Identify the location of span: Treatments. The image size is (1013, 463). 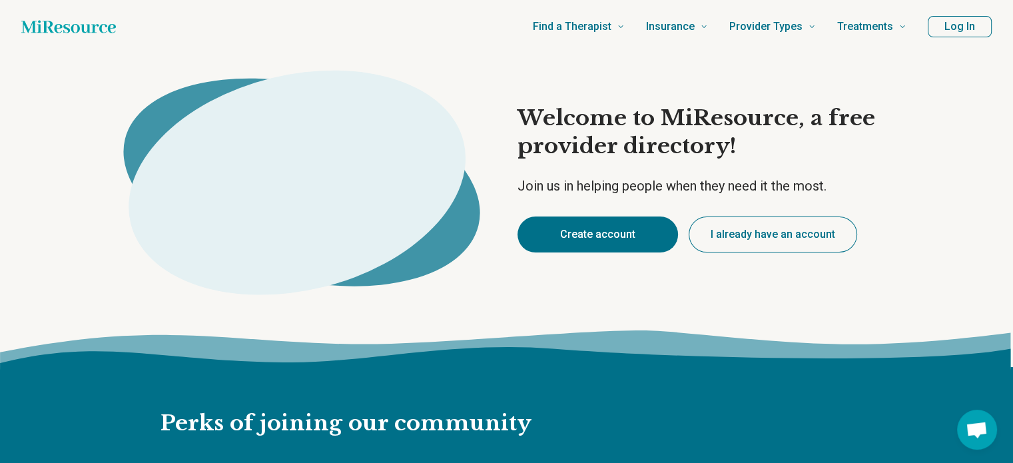
(865, 27).